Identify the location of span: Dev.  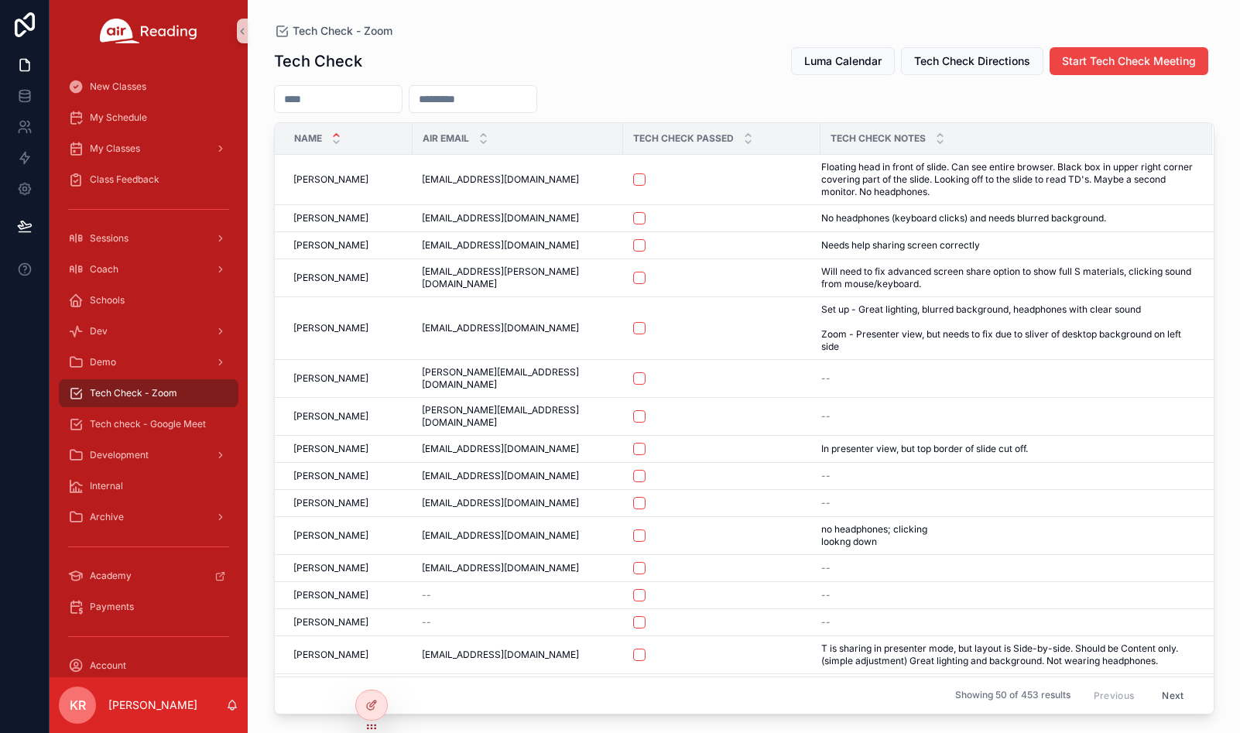
(98, 331).